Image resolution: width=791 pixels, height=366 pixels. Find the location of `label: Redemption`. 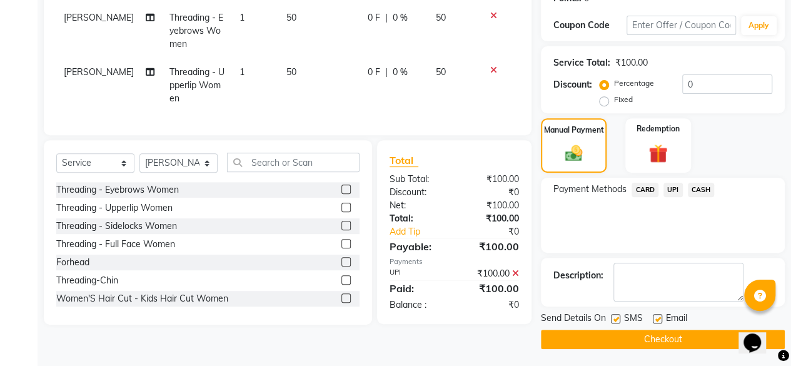

label: Redemption is located at coordinates (657, 129).